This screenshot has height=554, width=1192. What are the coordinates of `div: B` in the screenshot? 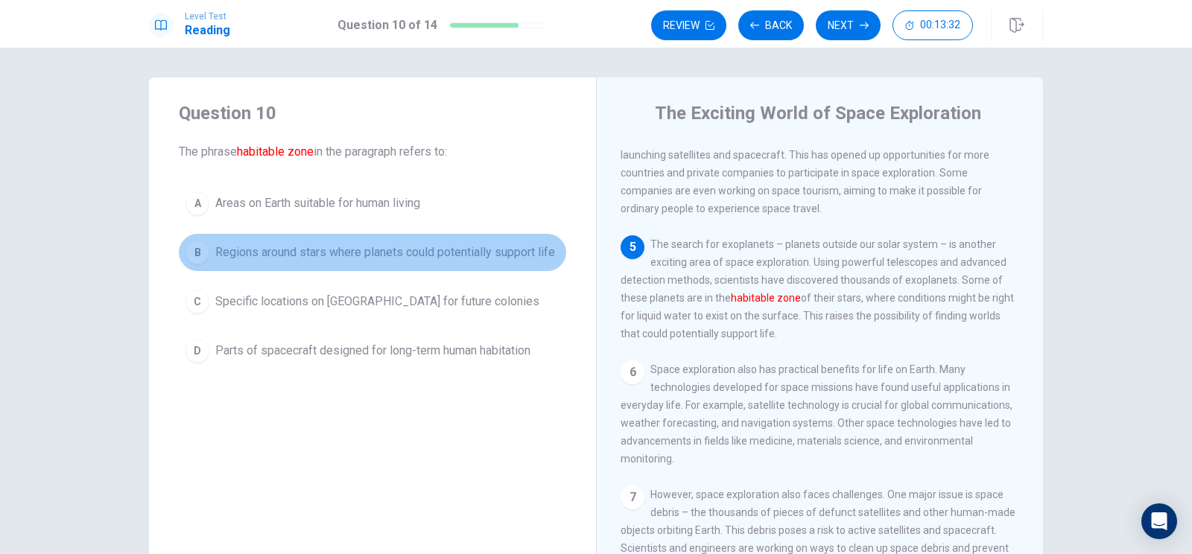 It's located at (197, 252).